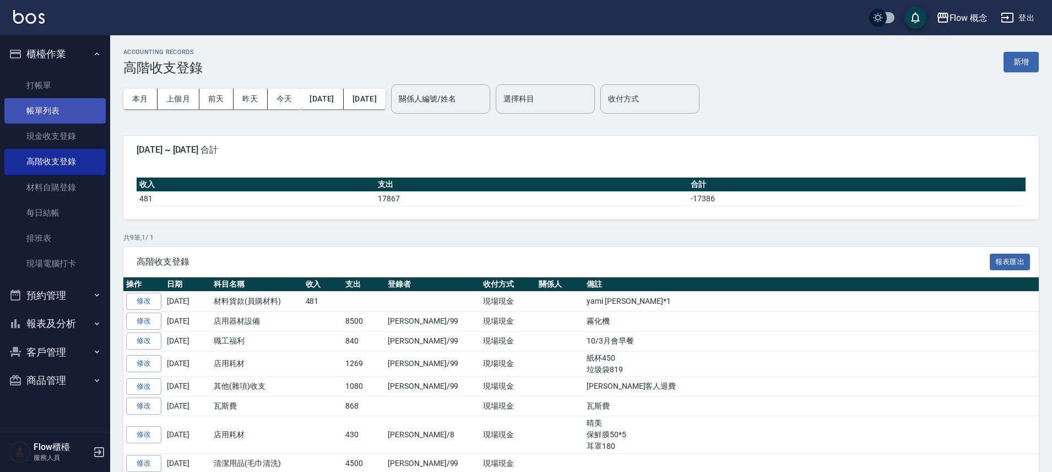 This screenshot has height=472, width=1052. I want to click on td: 其他(雜項)收支, so click(257, 386).